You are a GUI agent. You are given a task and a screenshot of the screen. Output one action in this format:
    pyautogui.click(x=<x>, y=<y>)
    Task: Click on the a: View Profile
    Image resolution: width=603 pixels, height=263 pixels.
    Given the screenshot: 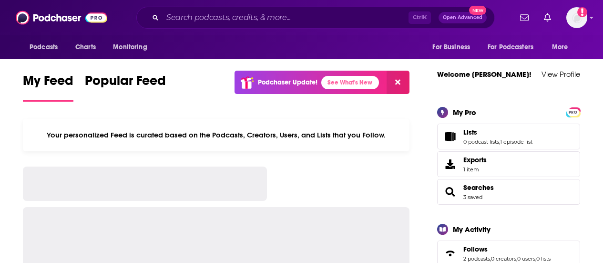 What is the action you would take?
    pyautogui.click(x=560, y=74)
    